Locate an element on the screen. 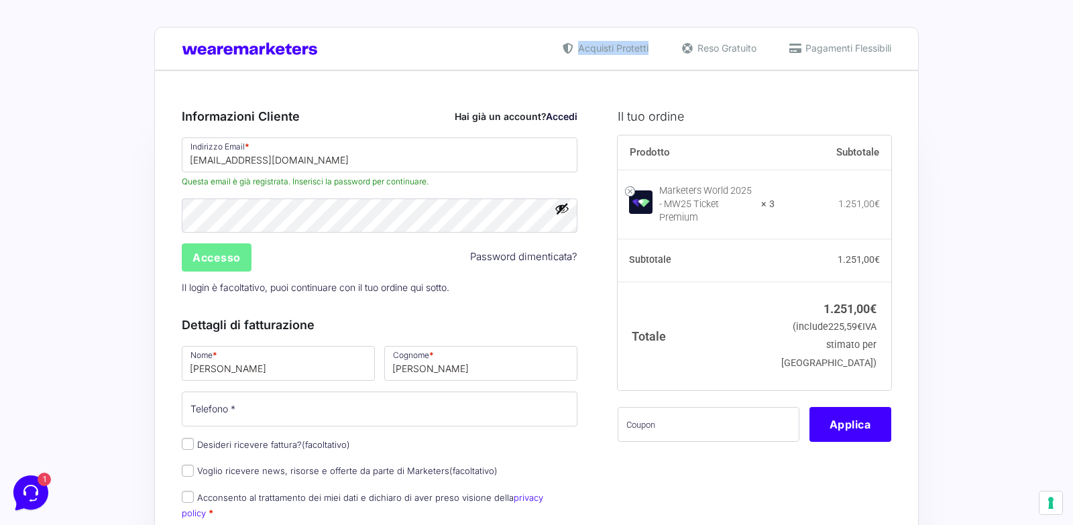 The height and width of the screenshot is (525, 1073). button: Mostra password is located at coordinates (562, 209).